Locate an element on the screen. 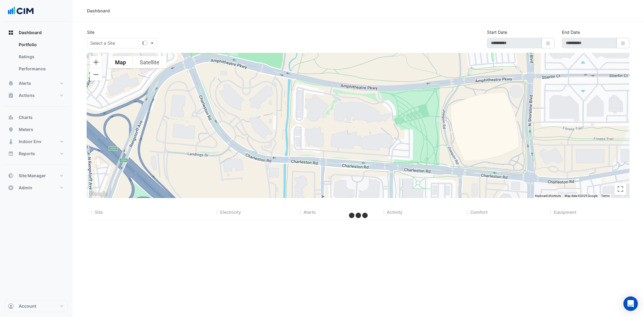 The width and height of the screenshot is (644, 317). app-icon: Meters is located at coordinates (11, 130).